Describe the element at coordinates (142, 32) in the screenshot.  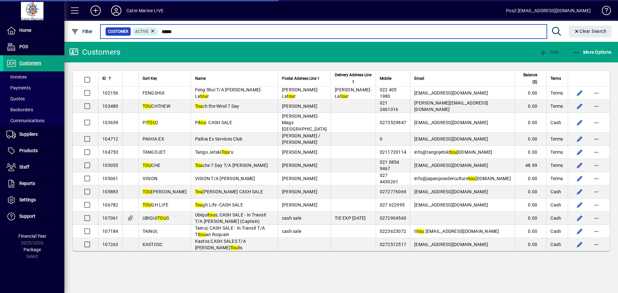
I see `span: Active` at that location.